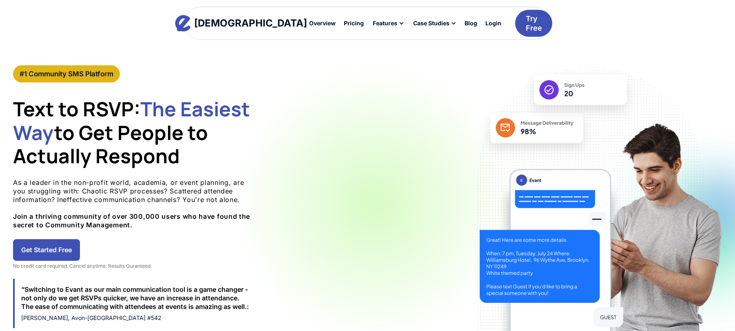 The width and height of the screenshot is (735, 331). Describe the element at coordinates (47, 250) in the screenshot. I see `a: Get Started Free` at that location.